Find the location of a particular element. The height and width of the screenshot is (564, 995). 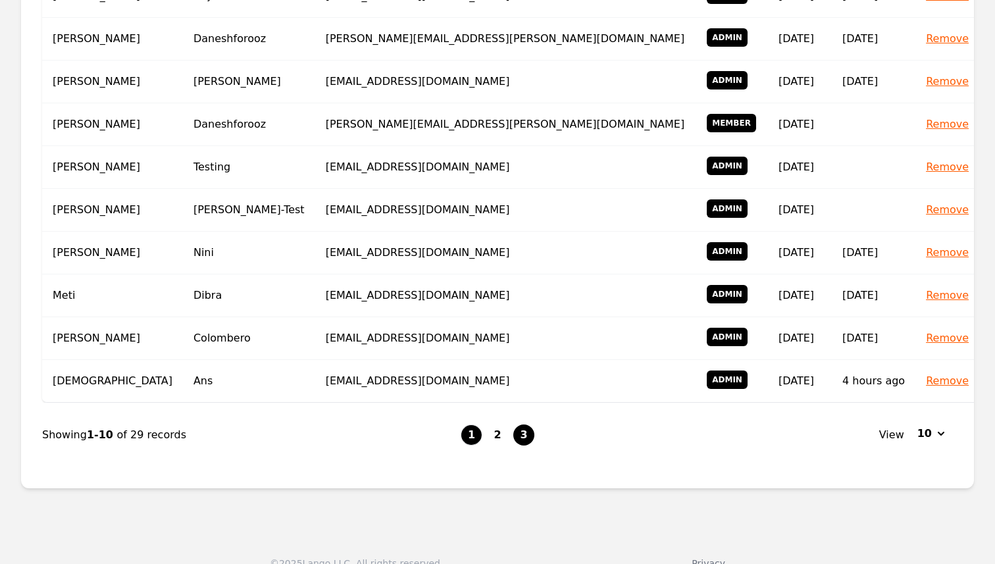

td: Meti is located at coordinates (113, 295).